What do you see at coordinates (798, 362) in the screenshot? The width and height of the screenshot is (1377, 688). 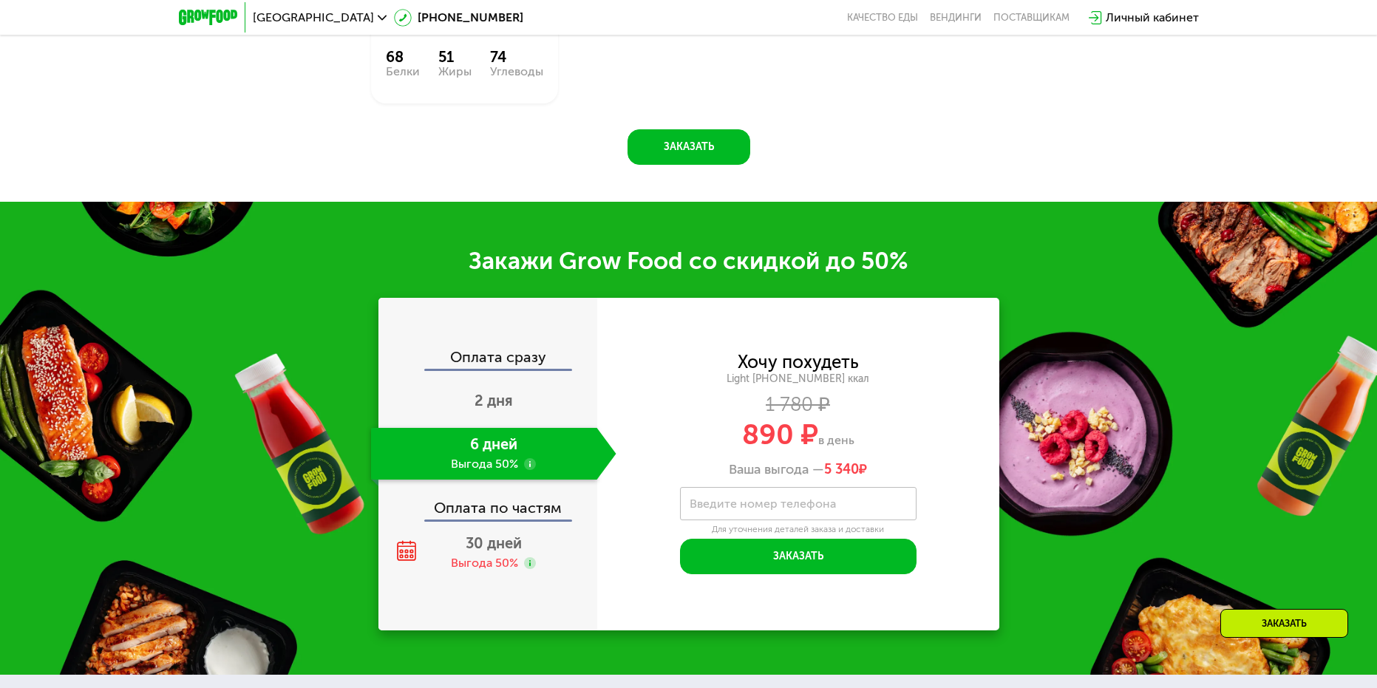 I see `div: Хочу похудеть` at bounding box center [798, 362].